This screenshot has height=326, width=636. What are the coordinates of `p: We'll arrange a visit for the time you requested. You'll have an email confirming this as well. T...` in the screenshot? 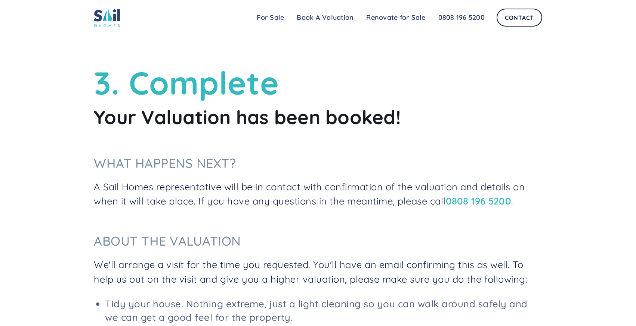 It's located at (318, 271).